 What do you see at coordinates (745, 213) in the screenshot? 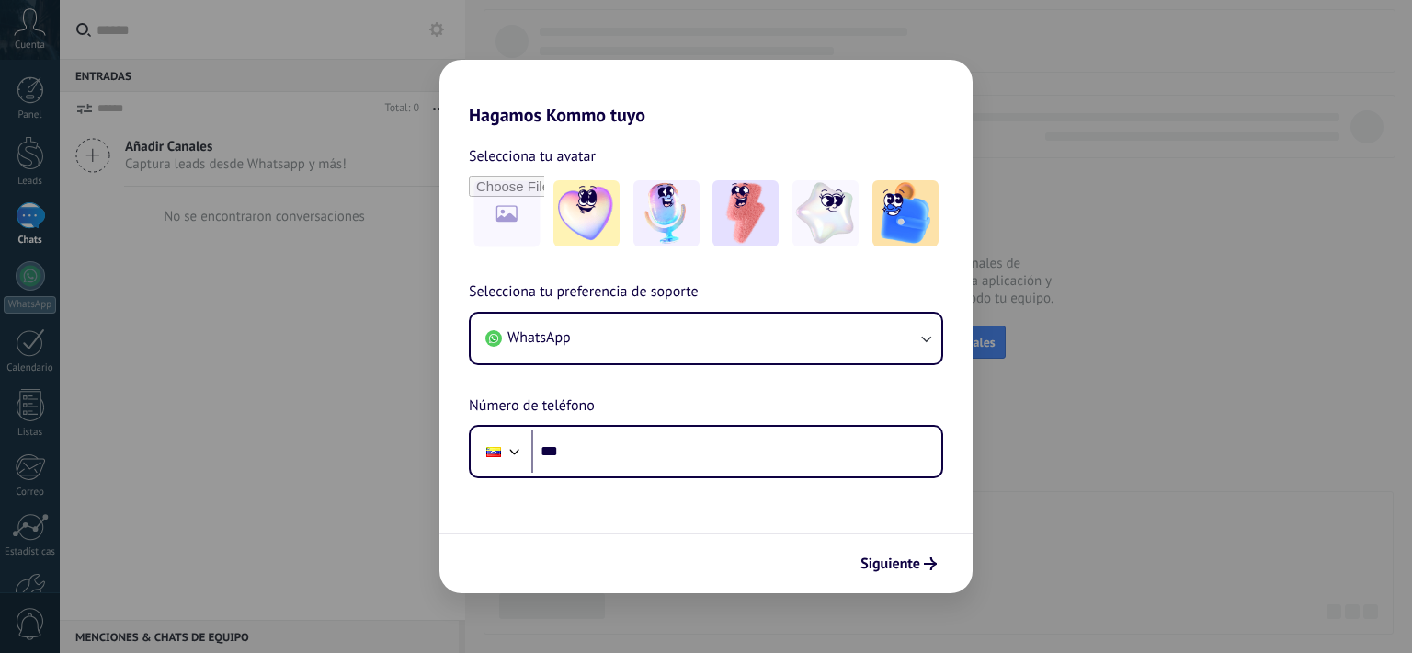
I see `img: -3.jpeg` at bounding box center [745, 213].